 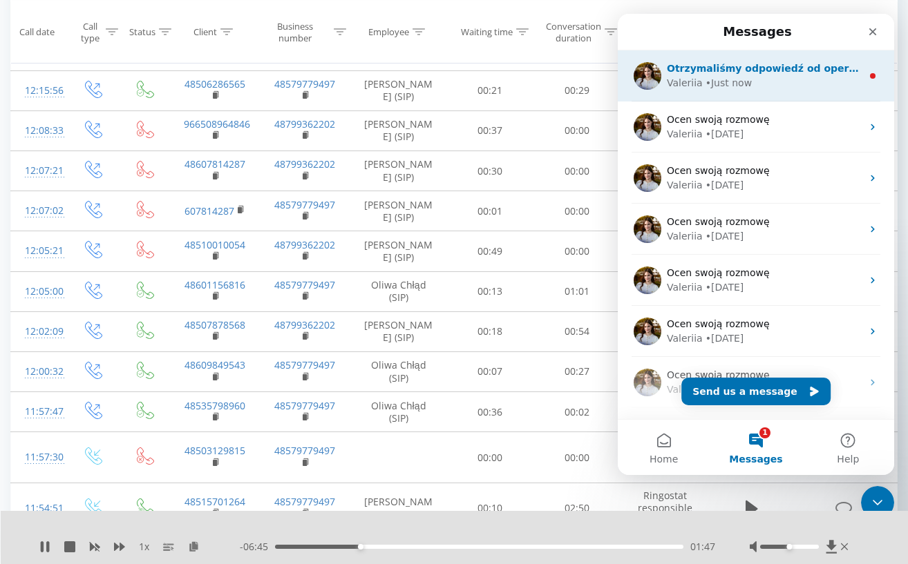 What do you see at coordinates (215, 245) in the screenshot?
I see `a: 48510010054` at bounding box center [215, 245].